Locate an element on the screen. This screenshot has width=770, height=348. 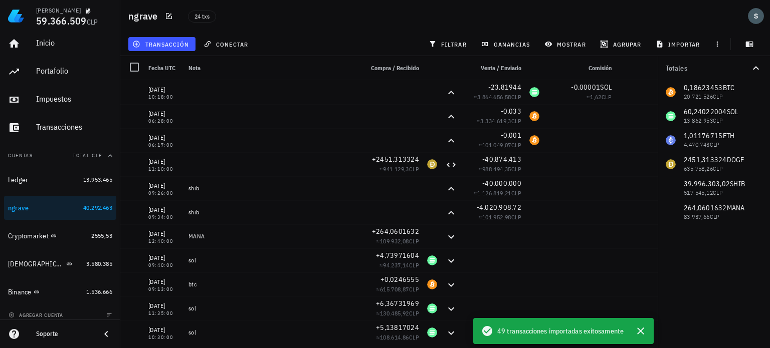
a: Portafolio is located at coordinates (60, 72).